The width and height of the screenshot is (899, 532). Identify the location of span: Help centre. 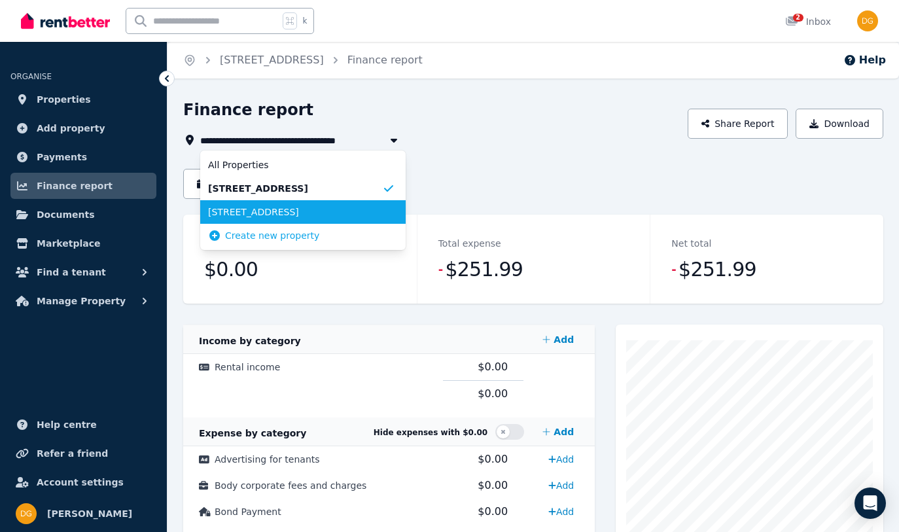
(67, 425).